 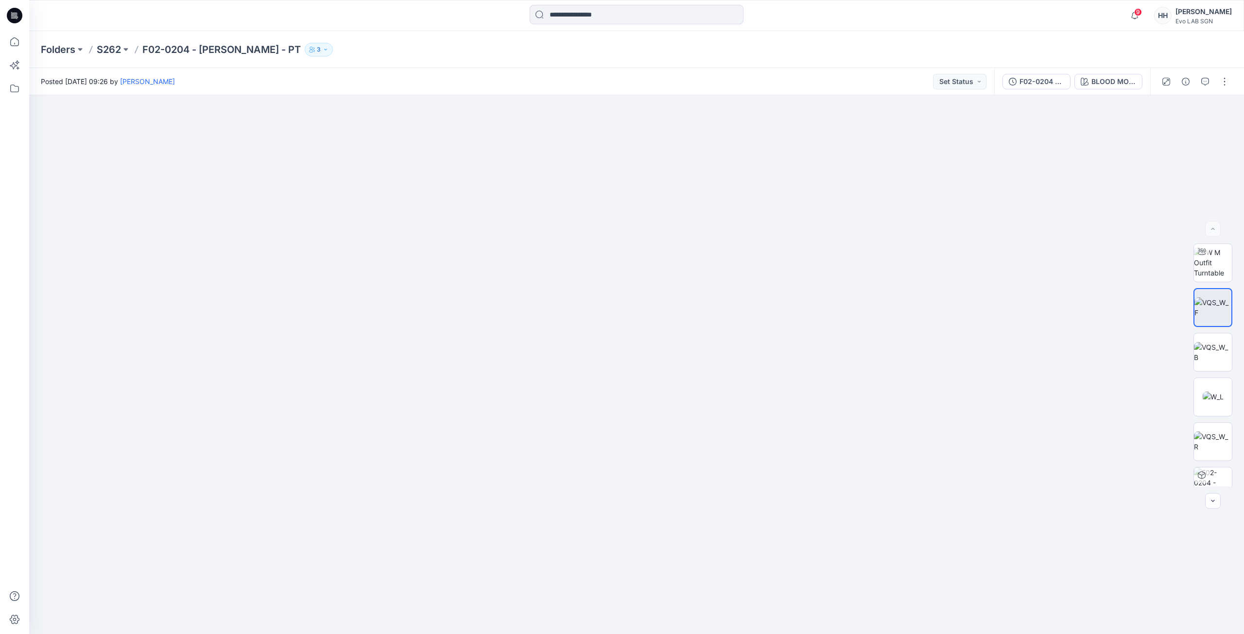 I want to click on img: VQS_W_F, so click(x=1213, y=308).